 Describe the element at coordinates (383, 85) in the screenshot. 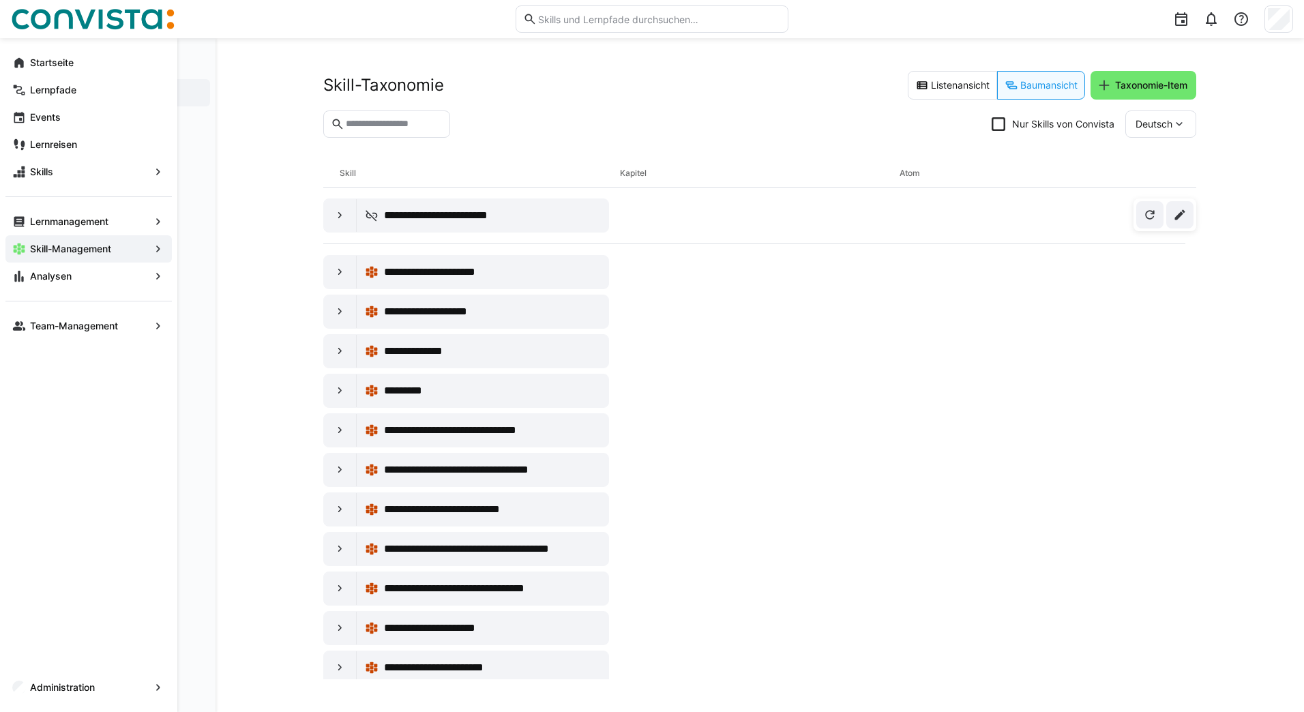

I see `h2: Skill-Taxonomie` at that location.